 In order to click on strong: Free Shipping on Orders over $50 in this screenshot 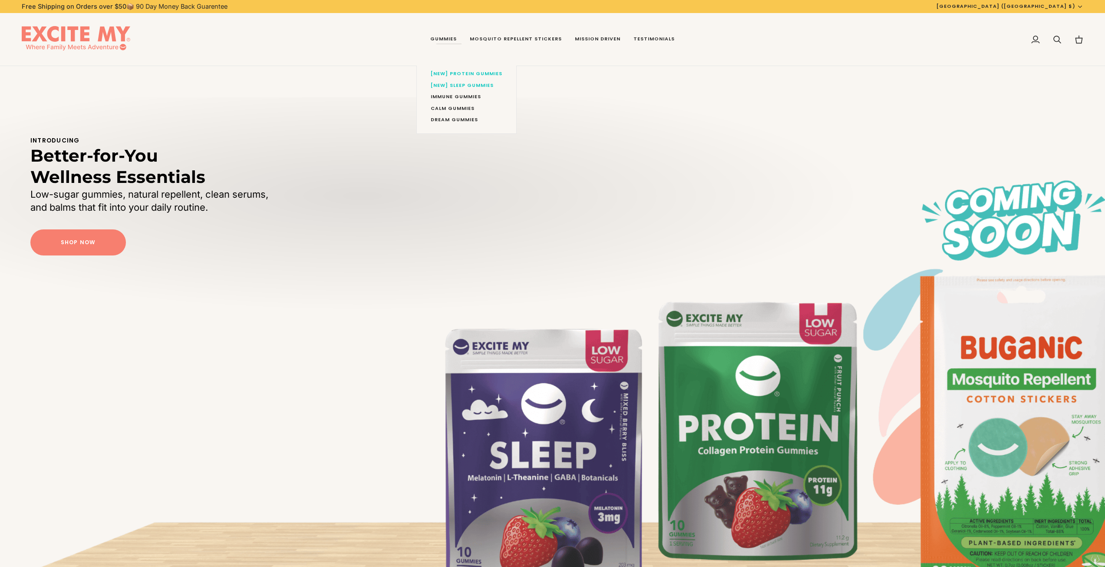, I will do `click(74, 6)`.